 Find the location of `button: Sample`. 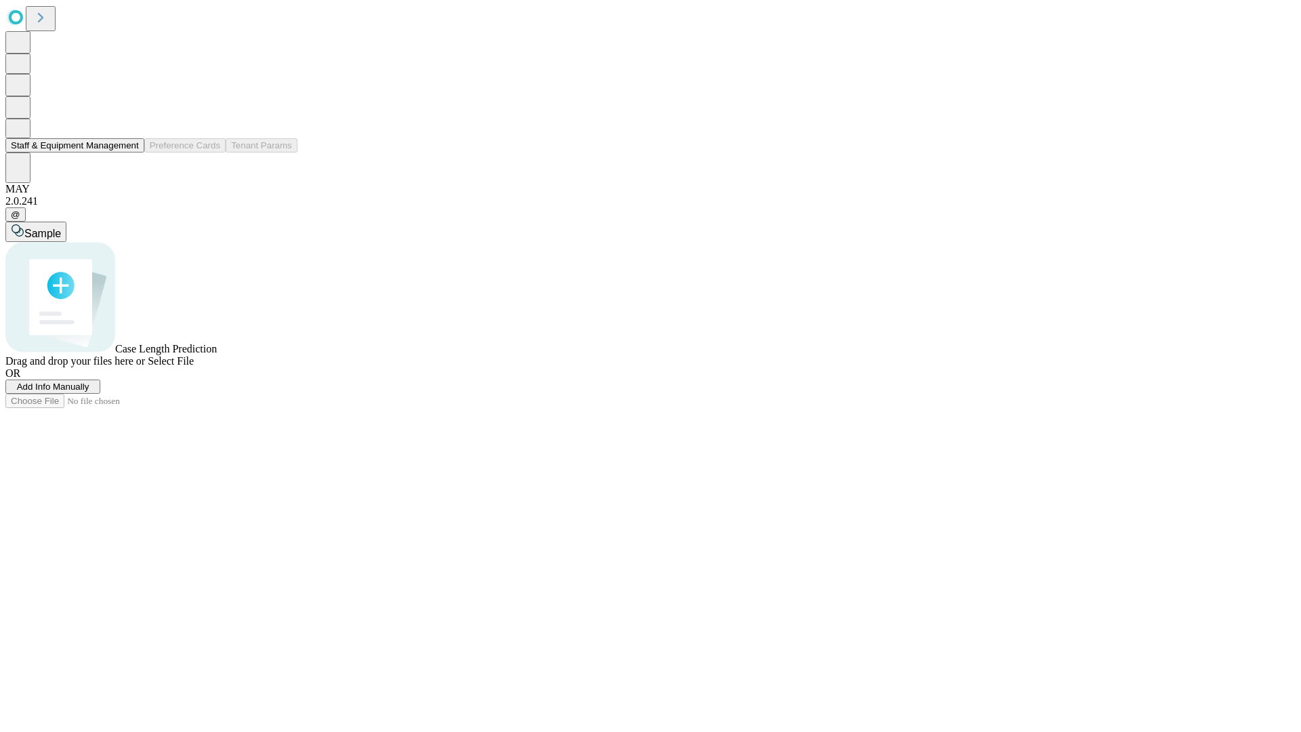

button: Sample is located at coordinates (36, 232).